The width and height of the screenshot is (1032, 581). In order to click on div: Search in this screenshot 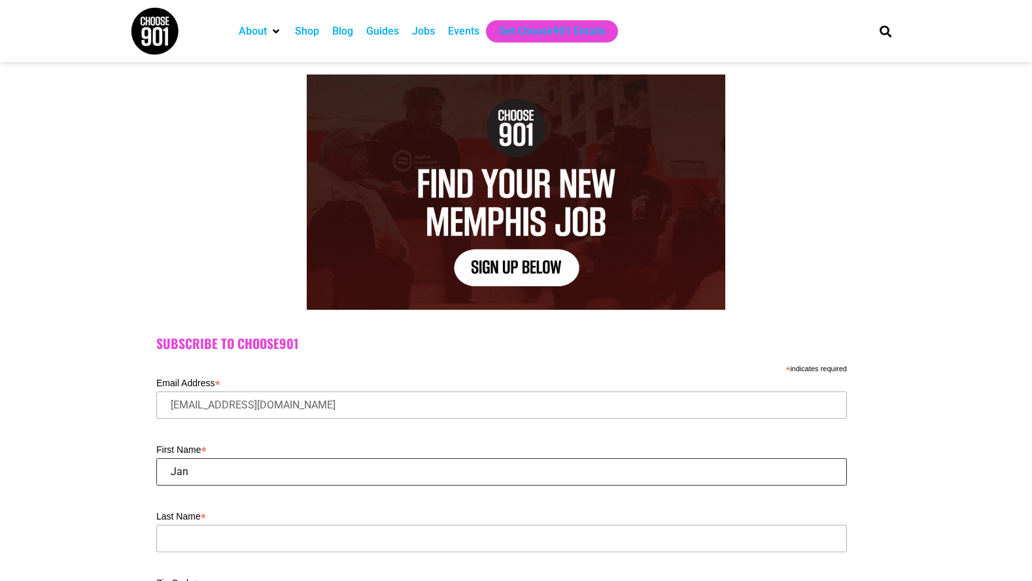, I will do `click(885, 31)`.